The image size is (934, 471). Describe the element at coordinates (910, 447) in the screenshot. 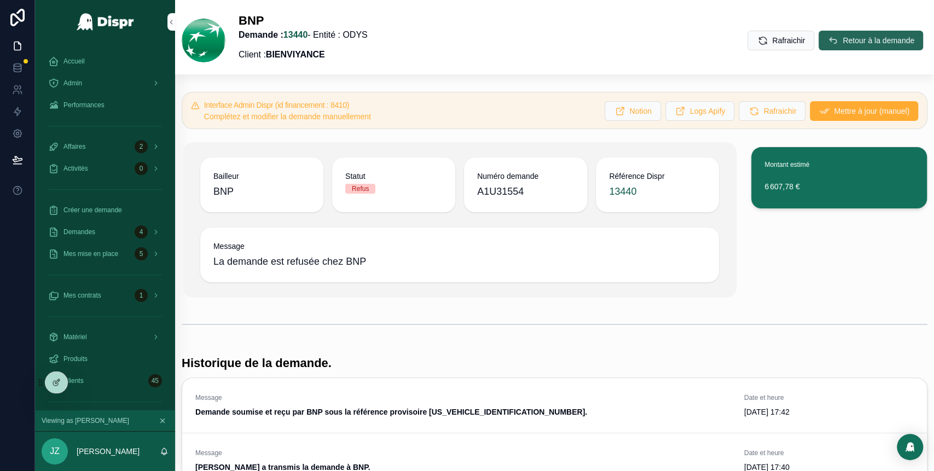

I see `div: Open Intercom Messenger` at that location.